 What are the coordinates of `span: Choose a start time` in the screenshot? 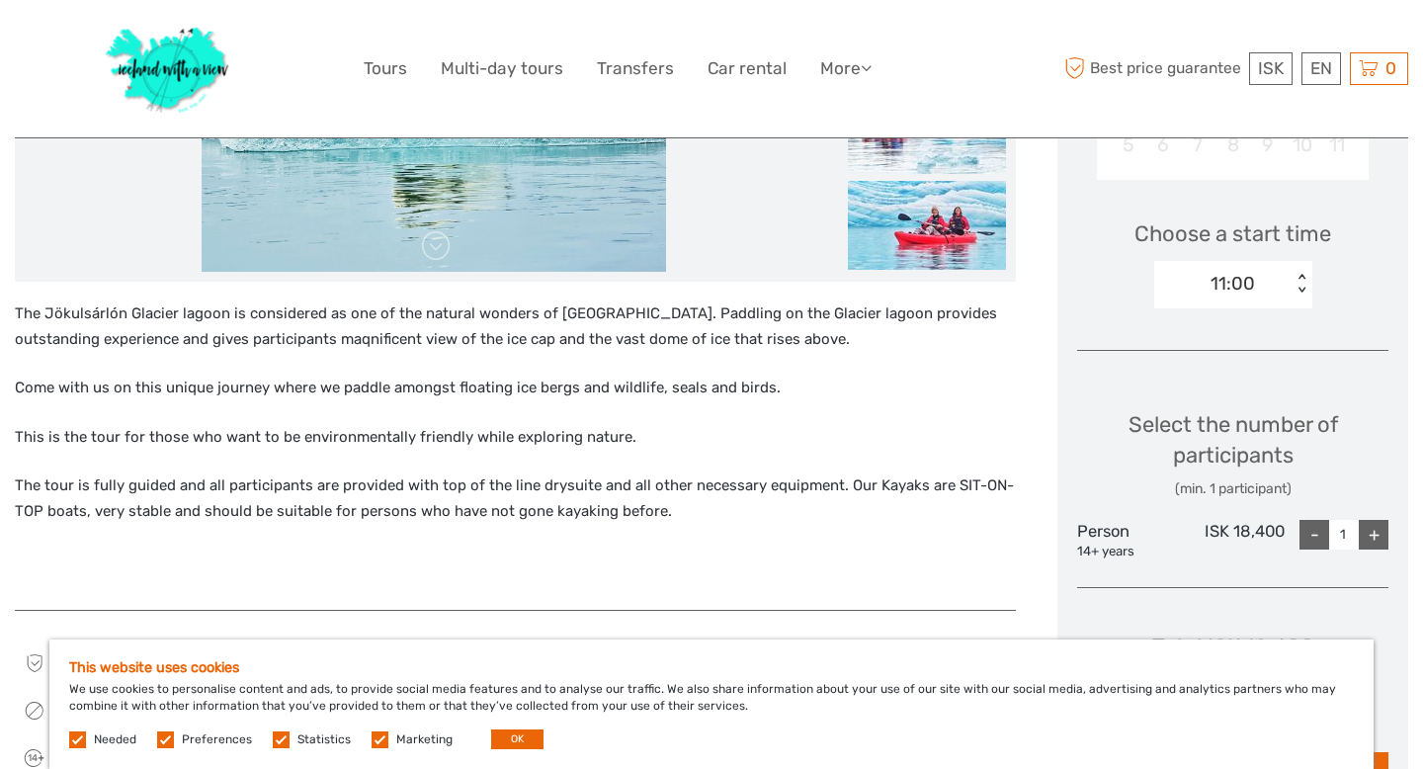 It's located at (1232, 233).